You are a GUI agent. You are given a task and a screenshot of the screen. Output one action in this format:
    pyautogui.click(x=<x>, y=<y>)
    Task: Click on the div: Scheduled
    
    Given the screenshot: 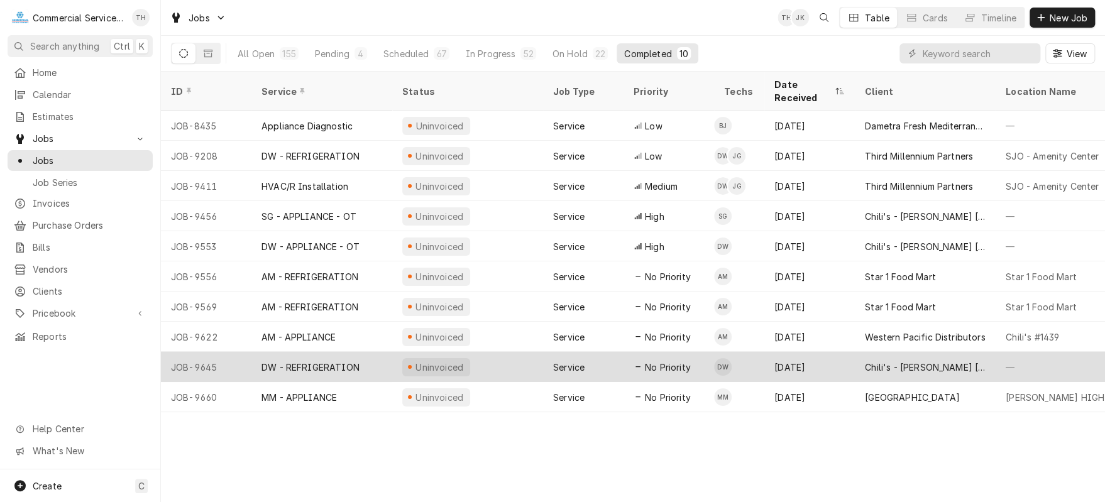 What is the action you would take?
    pyautogui.click(x=406, y=53)
    